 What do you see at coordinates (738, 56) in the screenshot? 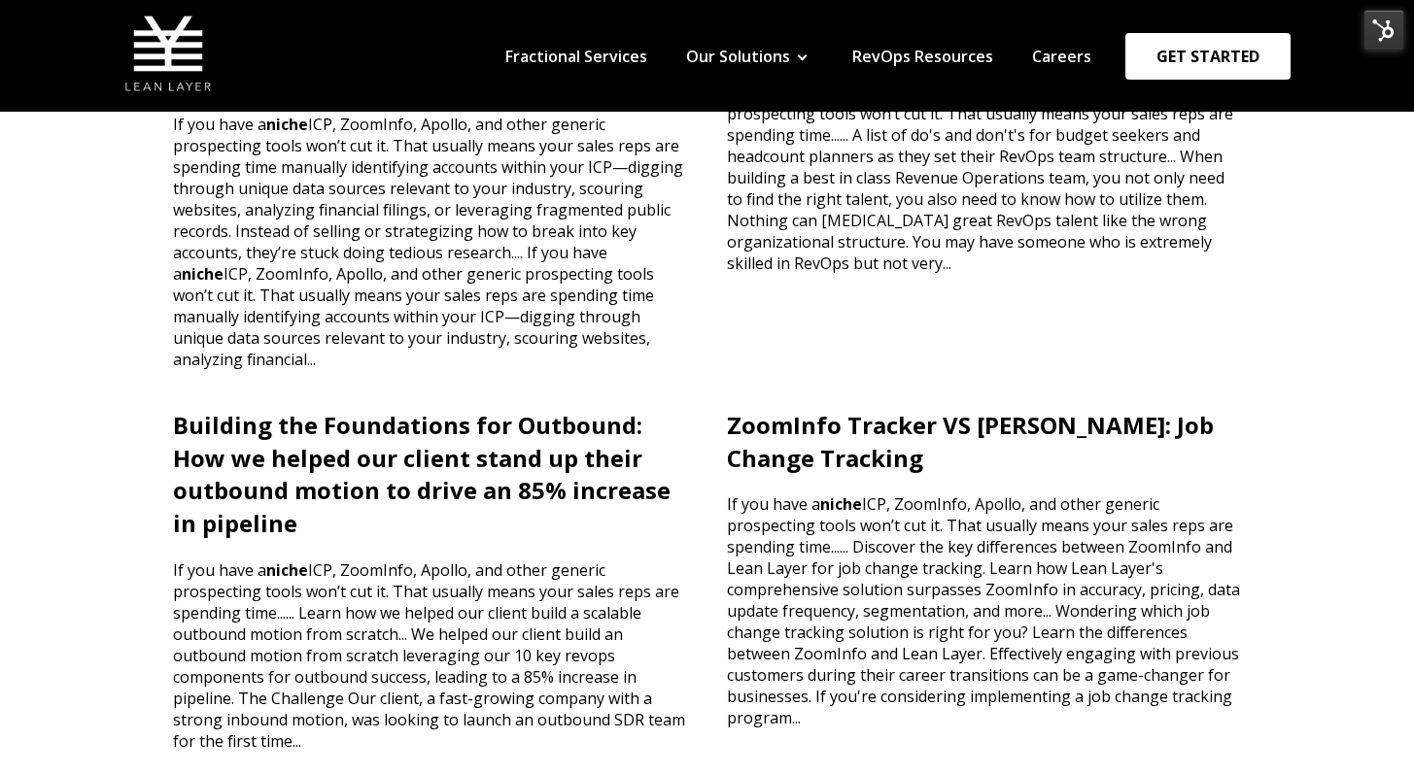
I see `a: Our Solutions` at bounding box center [738, 56].